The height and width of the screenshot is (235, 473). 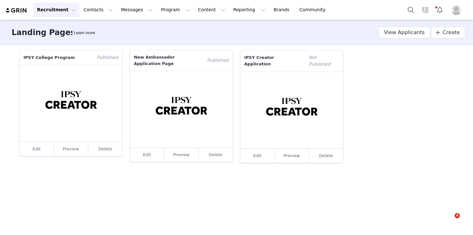 What do you see at coordinates (212, 10) in the screenshot?
I see `button: Content` at bounding box center [212, 10].